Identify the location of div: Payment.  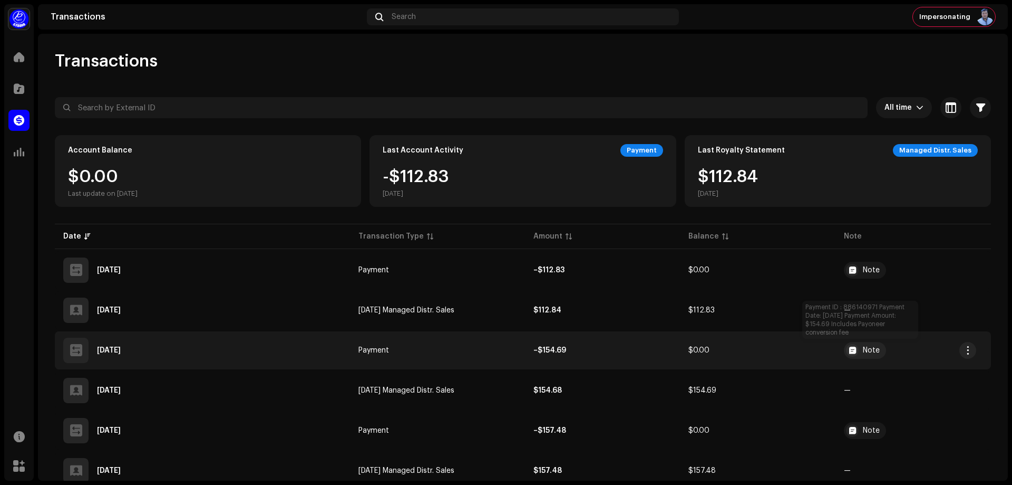
(642, 150).